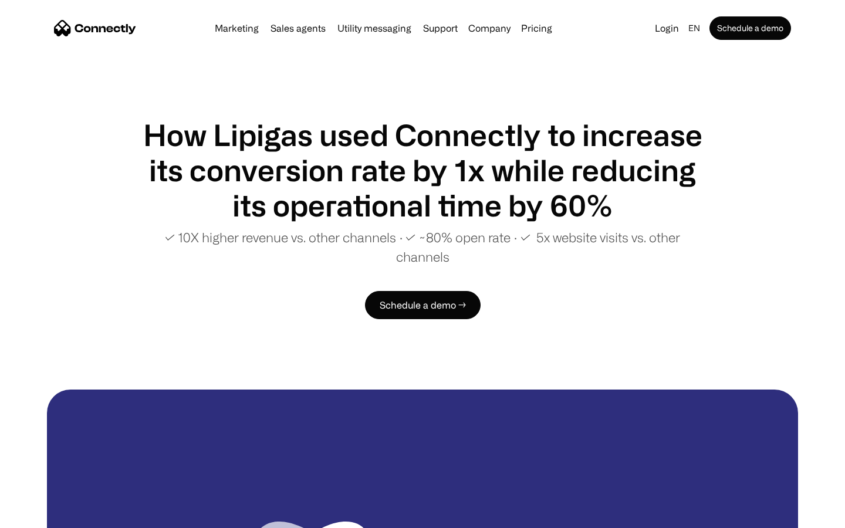 The image size is (845, 528). What do you see at coordinates (440, 28) in the screenshot?
I see `a: Support` at bounding box center [440, 28].